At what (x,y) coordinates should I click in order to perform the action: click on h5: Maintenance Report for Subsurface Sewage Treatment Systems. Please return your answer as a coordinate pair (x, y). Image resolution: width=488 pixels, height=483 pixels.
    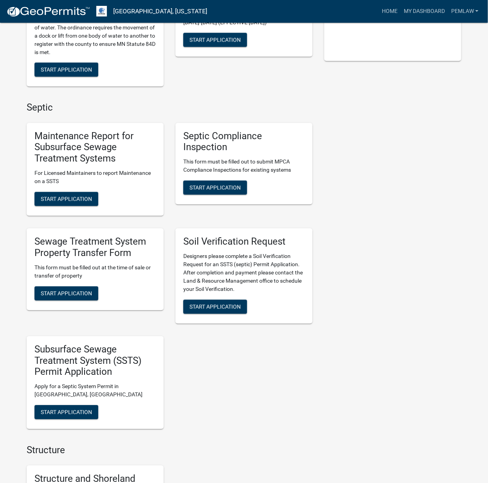
    Looking at the image, I should click on (95, 148).